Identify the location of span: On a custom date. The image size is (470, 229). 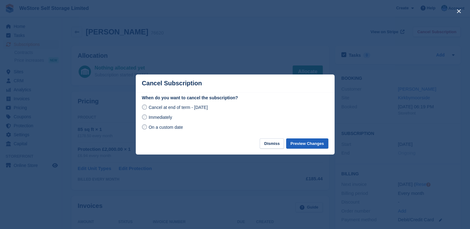
(166, 127).